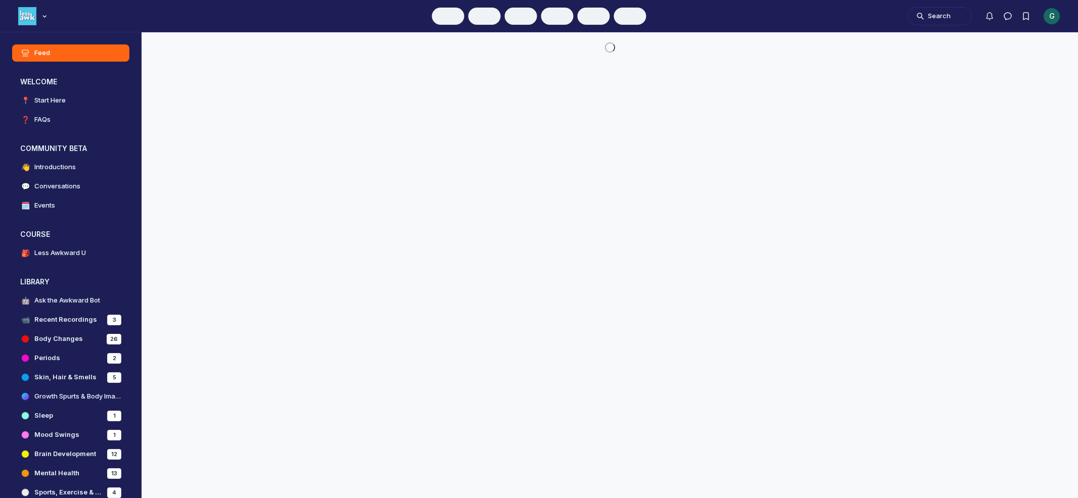 Image resolution: width=1078 pixels, height=498 pixels. I want to click on h4: Skin, Hair & Smells, so click(65, 377).